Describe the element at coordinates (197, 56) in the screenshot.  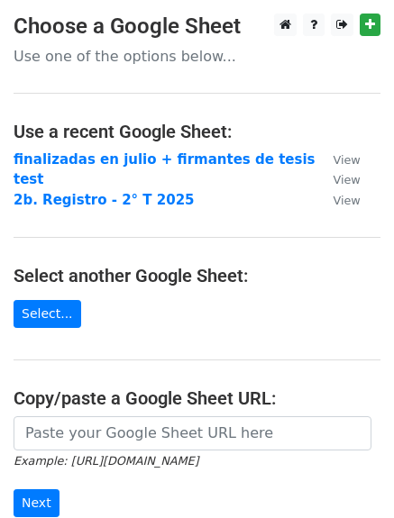
I see `p: Use one of the options below...` at that location.